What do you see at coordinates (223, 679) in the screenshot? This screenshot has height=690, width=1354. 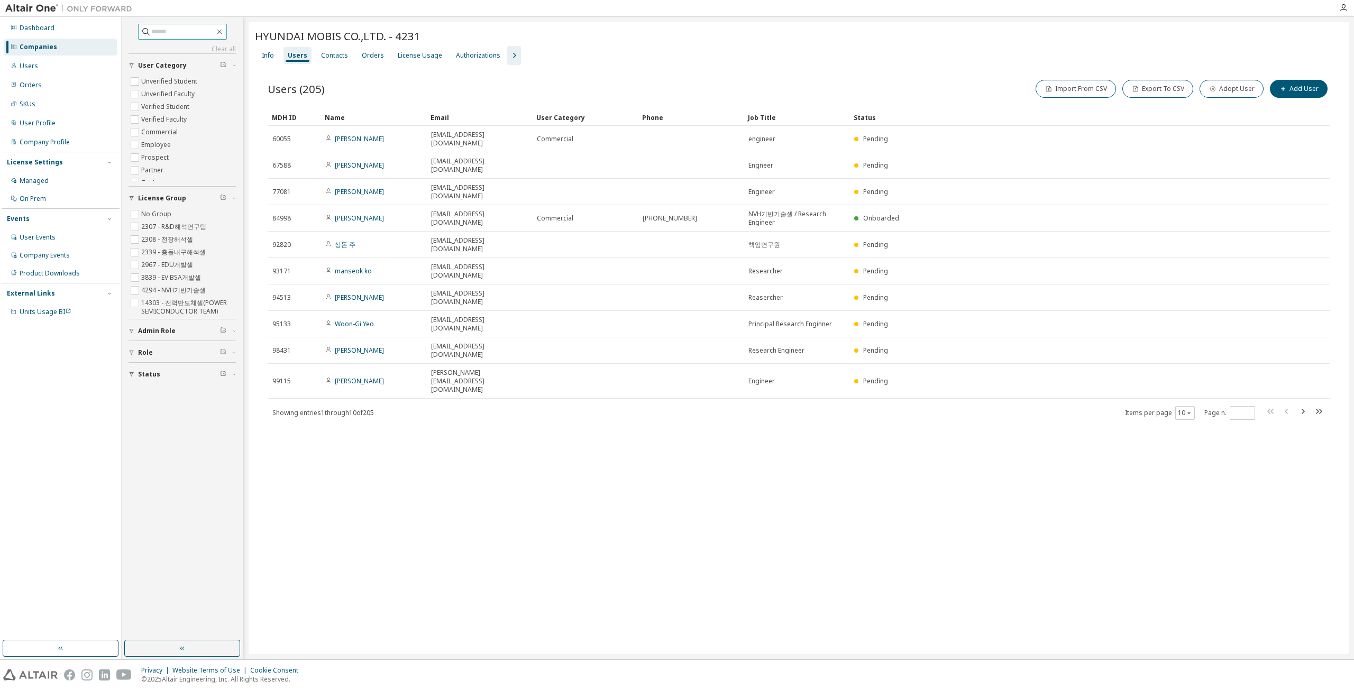 I see `p: © 2025 Altair Engineering, Inc. All Rights Reserved.` at bounding box center [223, 679].